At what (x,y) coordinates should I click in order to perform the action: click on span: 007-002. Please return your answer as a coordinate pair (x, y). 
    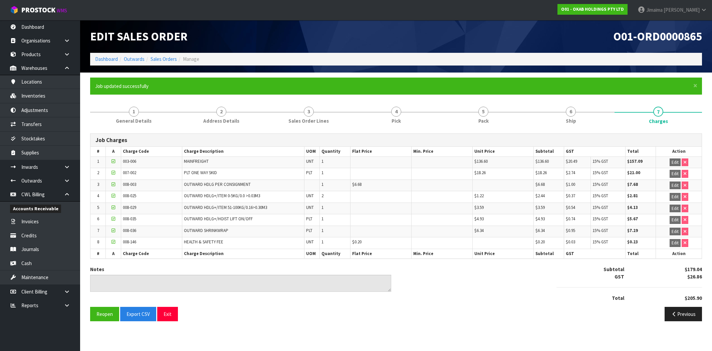
    Looking at the image, I should click on (130, 172).